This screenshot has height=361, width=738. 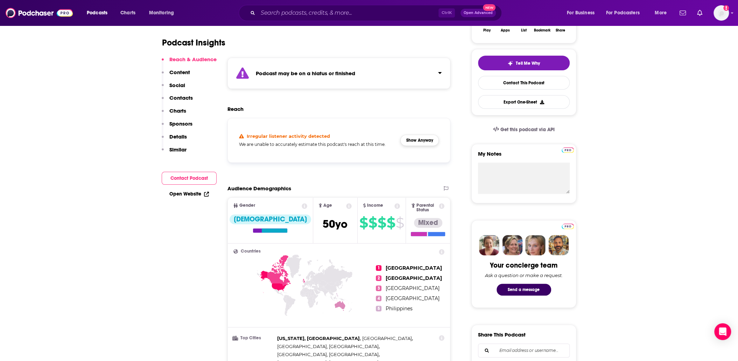 I want to click on strong: Podcast may be on a hiatus or finished, so click(x=305, y=73).